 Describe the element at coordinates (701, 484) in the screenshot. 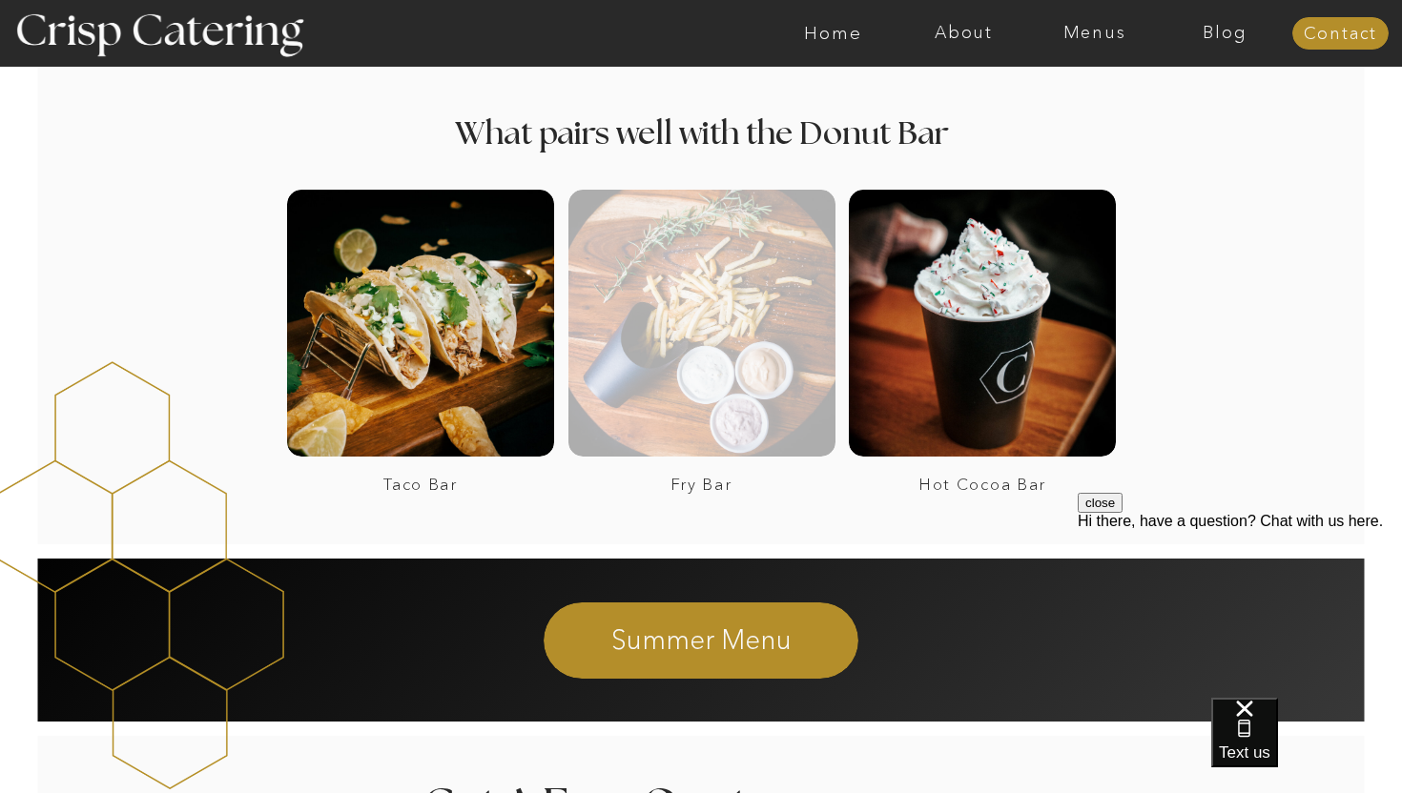

I see `a: Fry Bar` at that location.